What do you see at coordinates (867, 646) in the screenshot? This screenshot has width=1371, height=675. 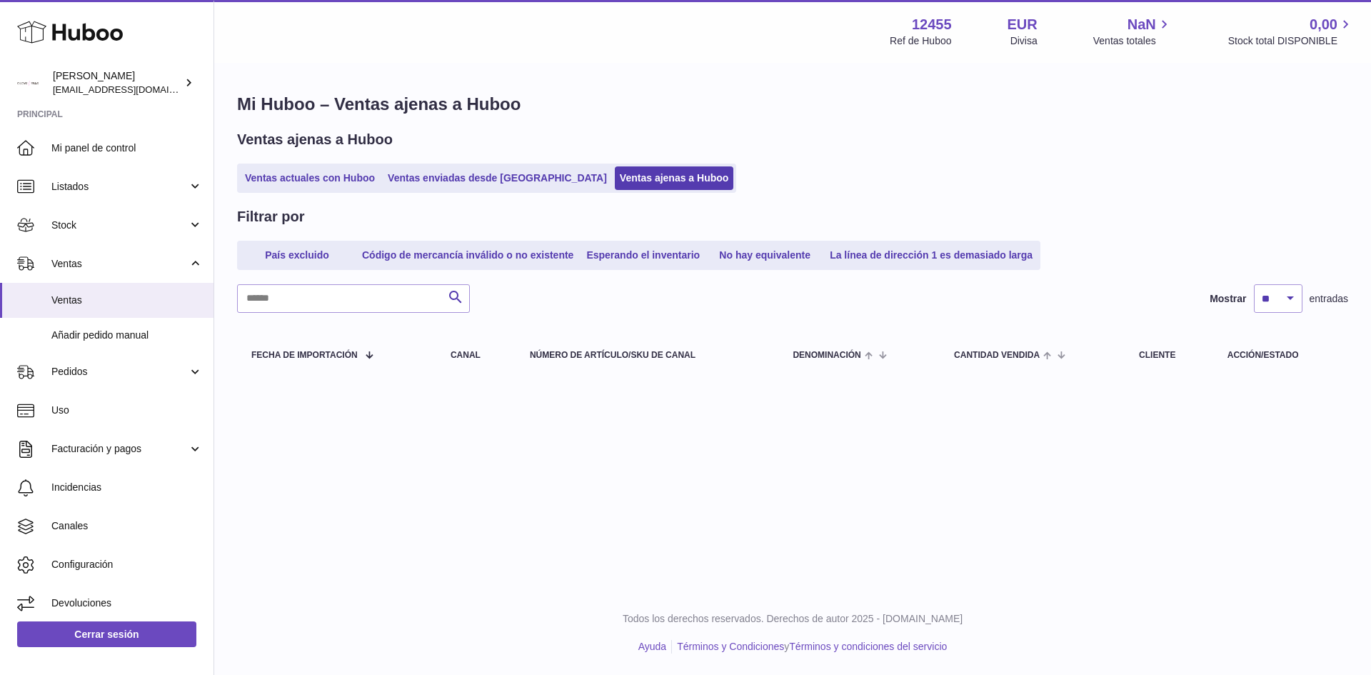 I see `a: Términos y condiciones del servicio` at bounding box center [867, 646].